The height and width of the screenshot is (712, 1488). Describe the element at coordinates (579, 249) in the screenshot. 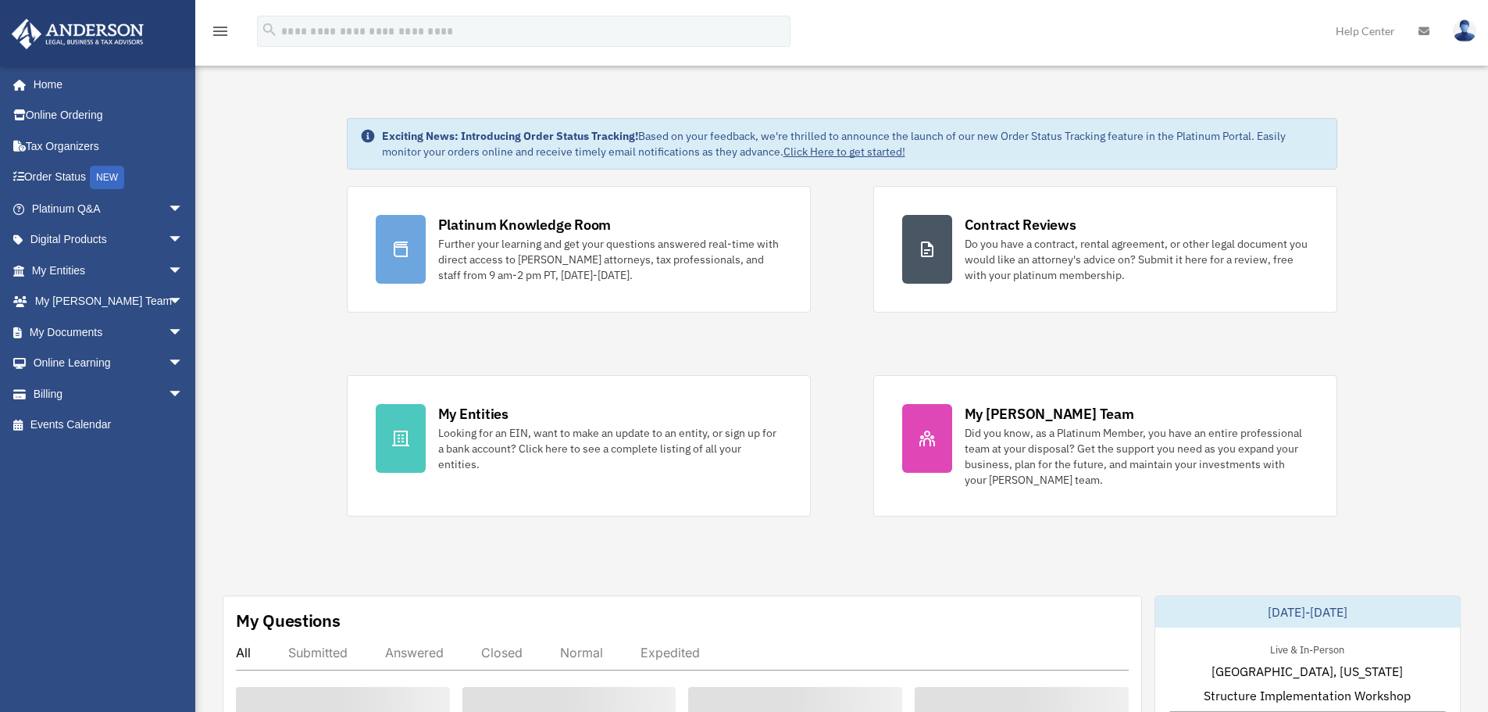

I see `a: Platinum Knowledge Room Further your learning and get your questions answered real-time with dire...` at that location.